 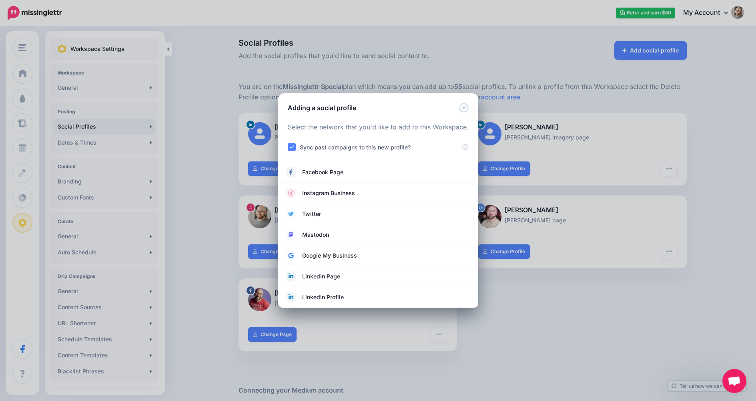 I want to click on button: Close, so click(x=464, y=108).